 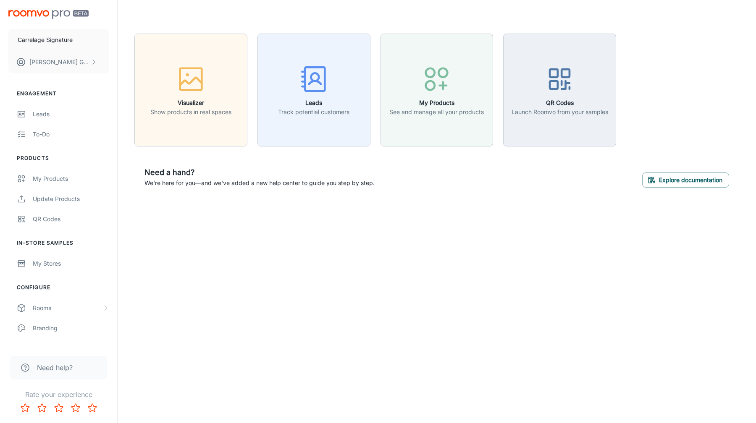 What do you see at coordinates (560, 103) in the screenshot?
I see `h6: QR Codes` at bounding box center [560, 103].